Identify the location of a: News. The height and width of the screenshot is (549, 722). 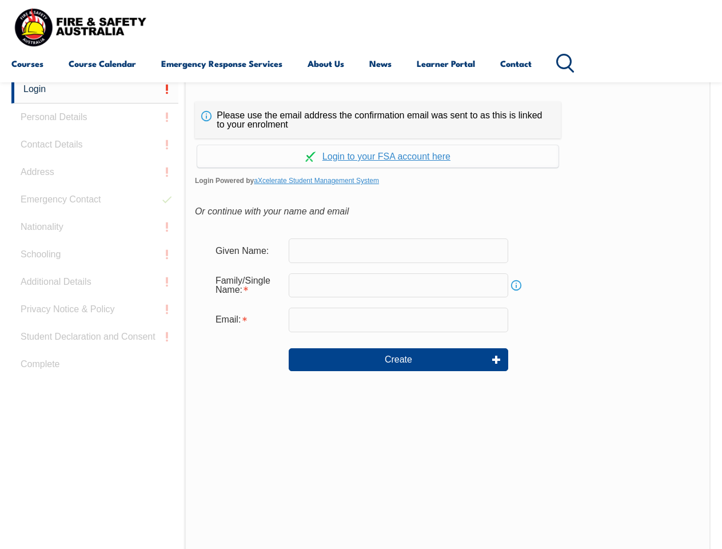
(380, 63).